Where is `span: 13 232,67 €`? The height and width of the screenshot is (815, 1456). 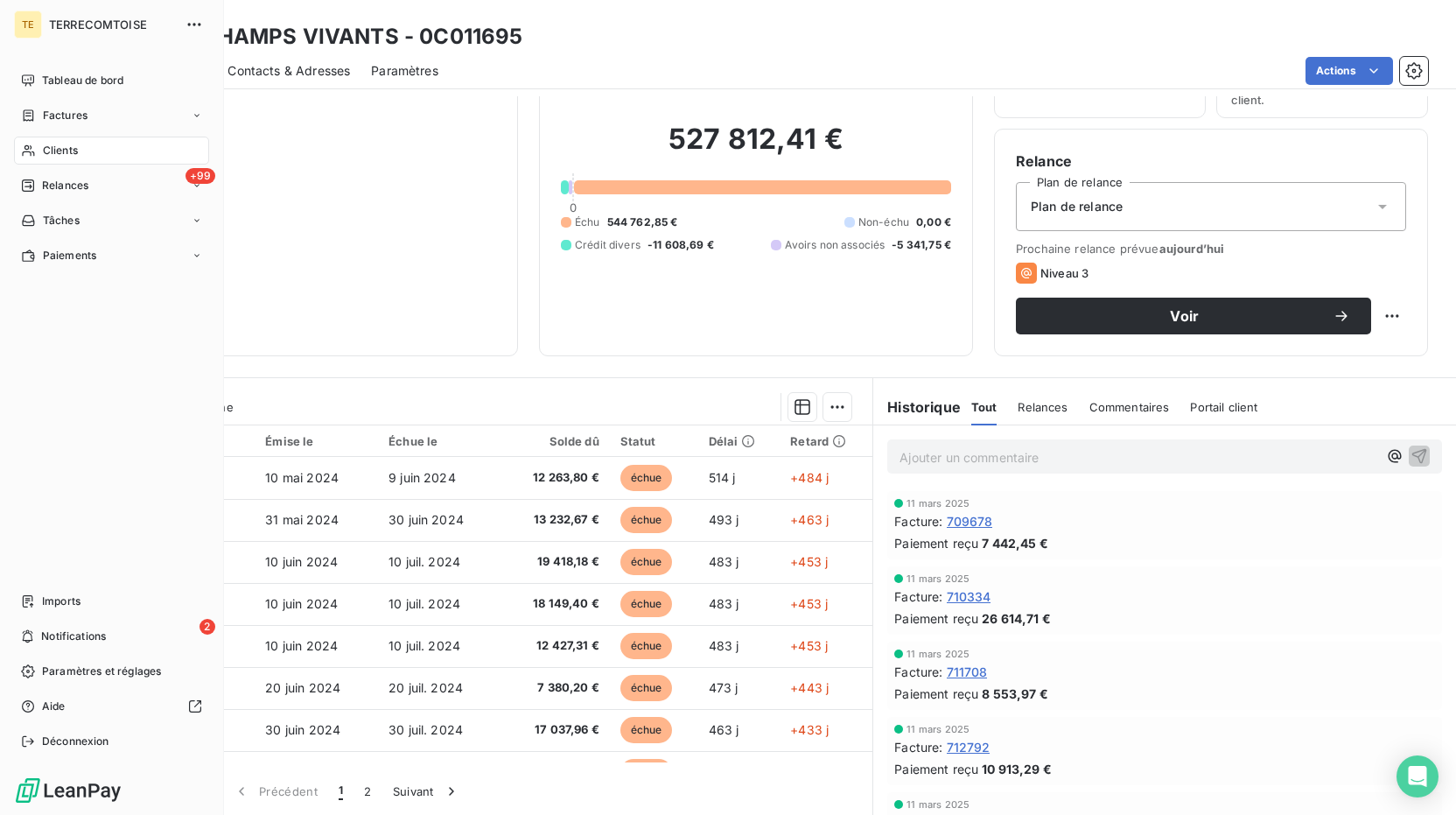
span: 13 232,67 € is located at coordinates (556, 521).